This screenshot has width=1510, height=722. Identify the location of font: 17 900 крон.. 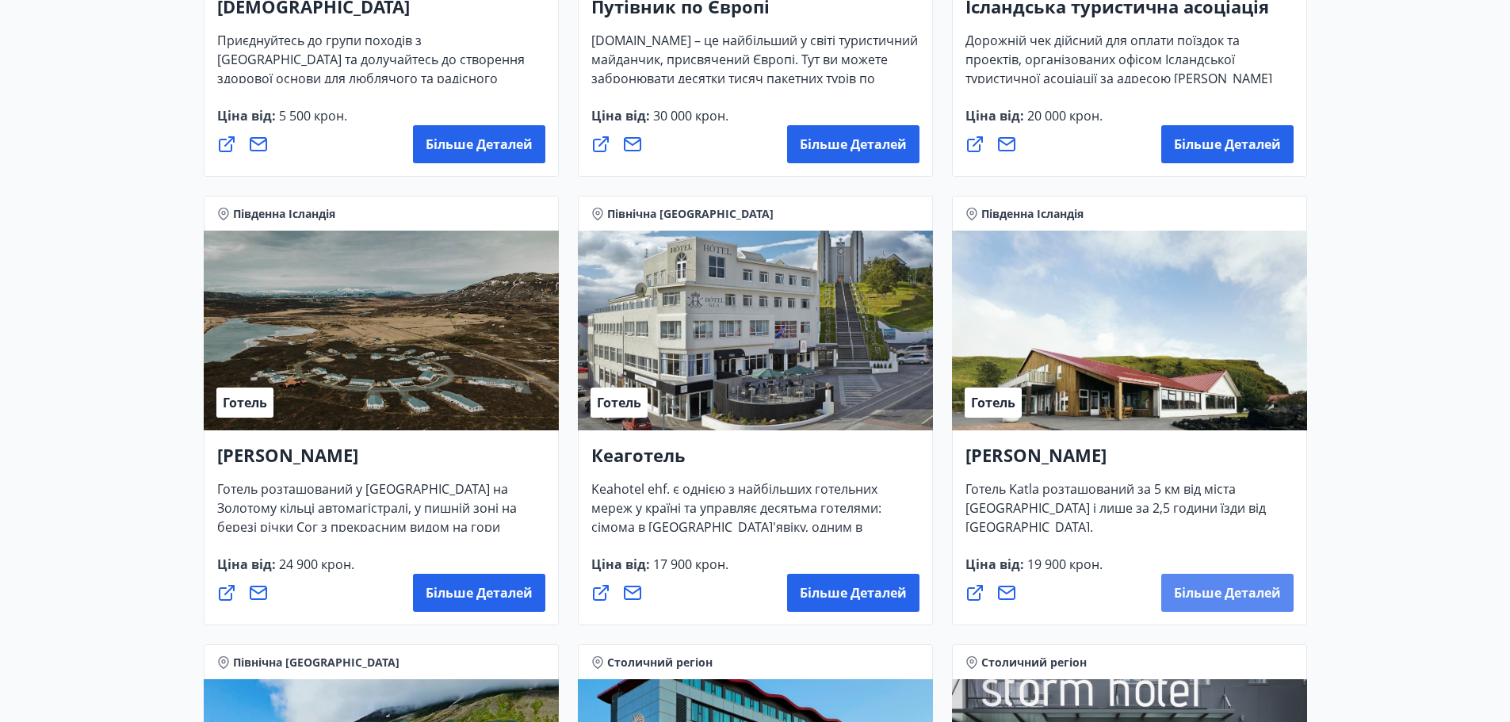
(690, 564).